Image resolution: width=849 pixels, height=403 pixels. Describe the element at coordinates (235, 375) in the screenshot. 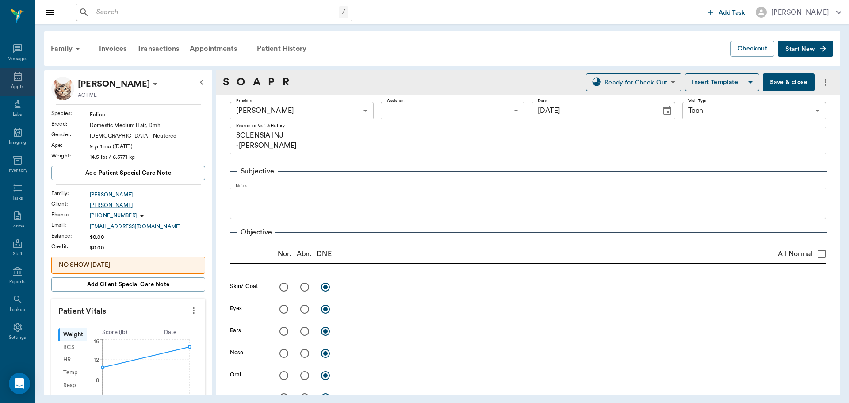

I see `label: Oral` at that location.